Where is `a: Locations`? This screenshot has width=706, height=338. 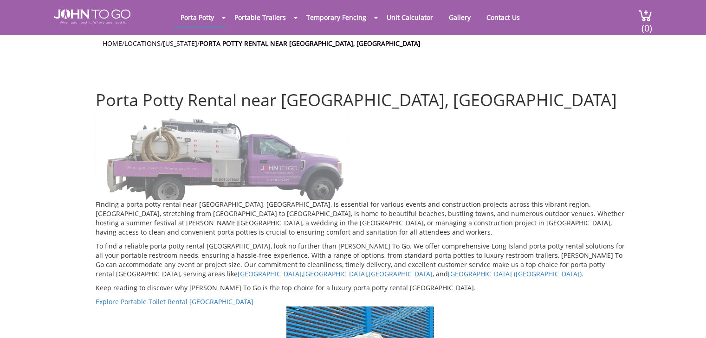 a: Locations is located at coordinates (143, 43).